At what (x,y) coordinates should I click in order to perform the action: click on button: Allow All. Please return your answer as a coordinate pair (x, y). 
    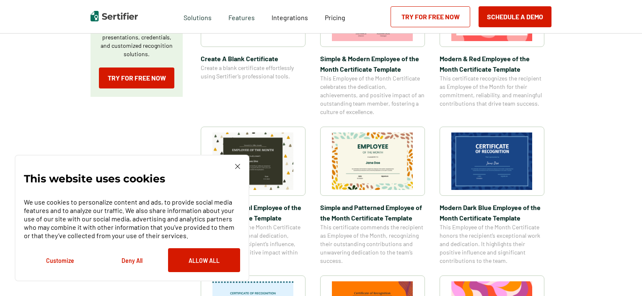
    Looking at the image, I should click on (204, 260).